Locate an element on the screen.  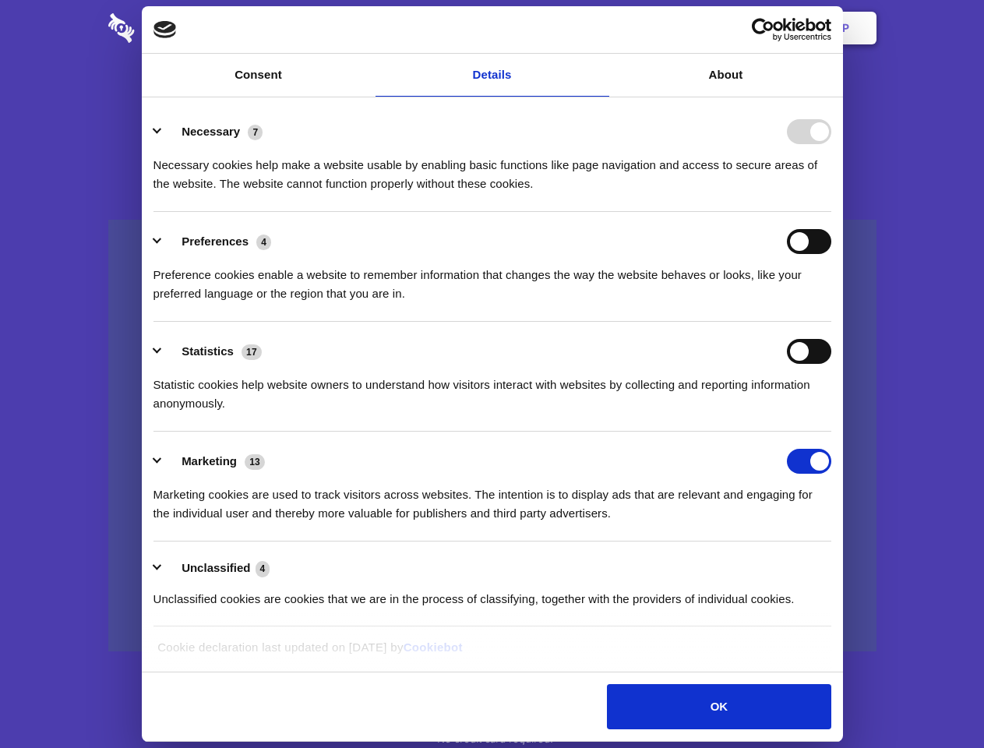
label: Necessary is located at coordinates (210, 131).